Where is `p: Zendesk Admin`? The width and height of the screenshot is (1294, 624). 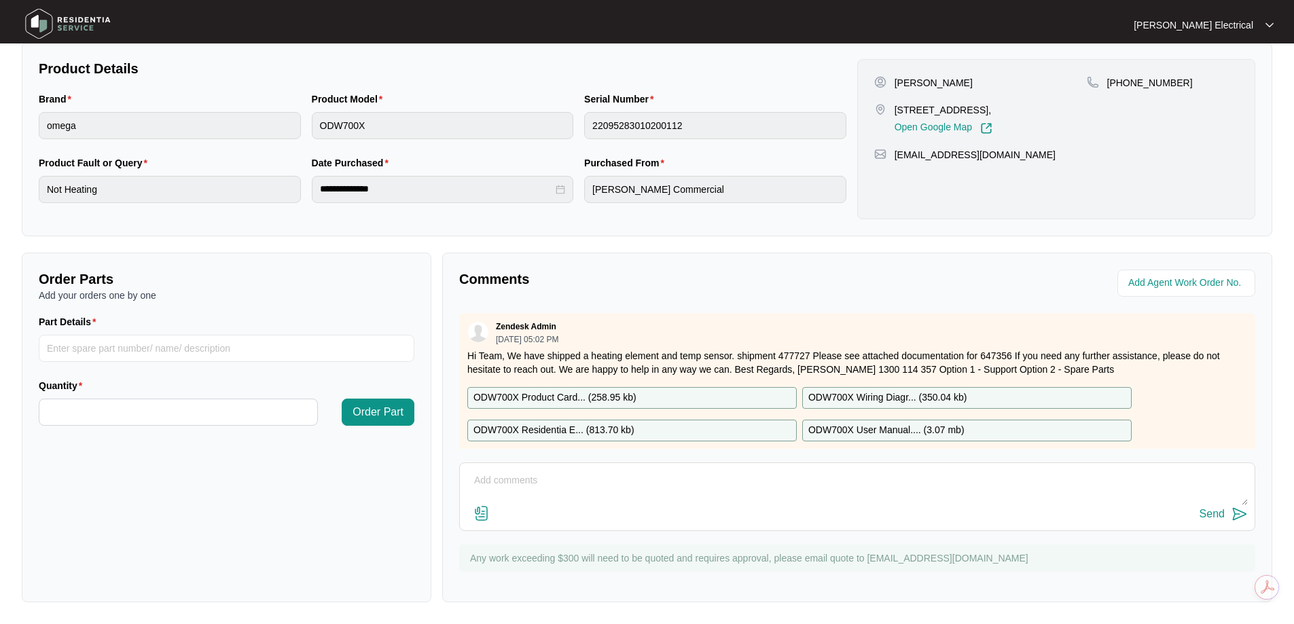
p: Zendesk Admin is located at coordinates (526, 327).